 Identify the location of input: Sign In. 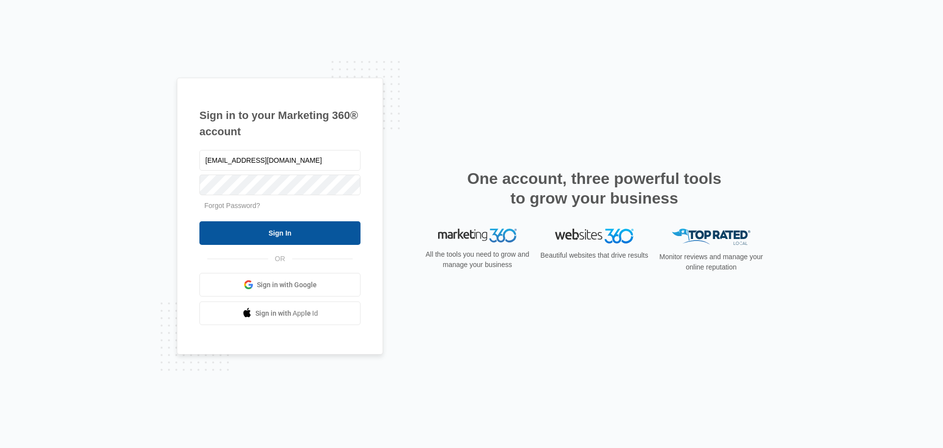
(280, 233).